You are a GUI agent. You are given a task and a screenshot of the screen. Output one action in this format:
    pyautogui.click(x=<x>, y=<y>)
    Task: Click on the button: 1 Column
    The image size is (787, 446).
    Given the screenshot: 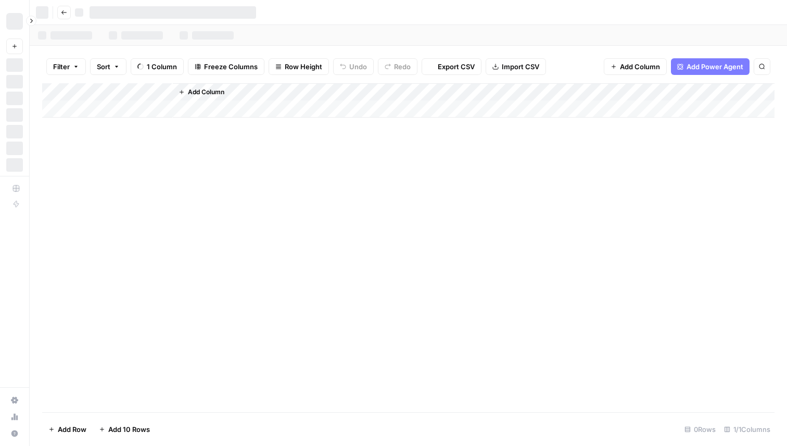 What is the action you would take?
    pyautogui.click(x=157, y=67)
    